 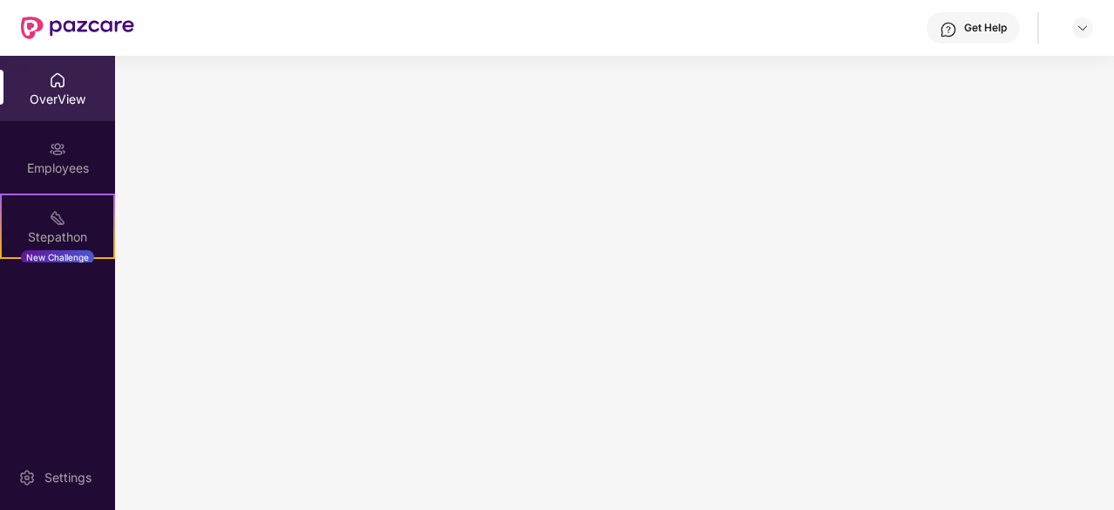 What do you see at coordinates (68, 478) in the screenshot?
I see `div: Settings` at bounding box center [68, 478].